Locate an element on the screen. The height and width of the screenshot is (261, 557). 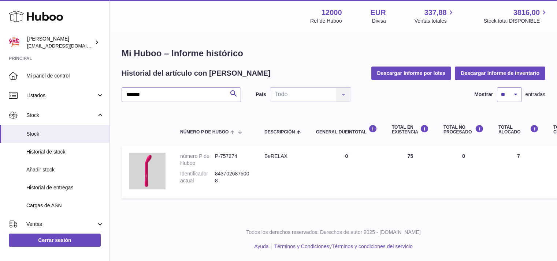
td: 75 is located at coordinates (410, 172).